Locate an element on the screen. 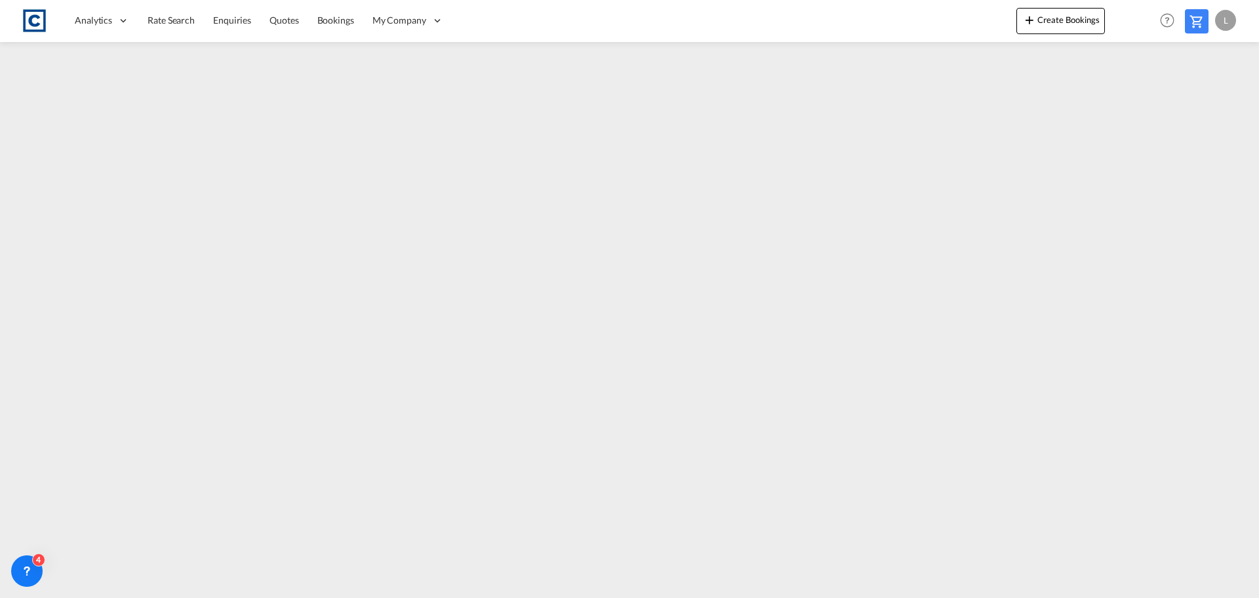 The image size is (1259, 598). span: Enquiries is located at coordinates (232, 20).